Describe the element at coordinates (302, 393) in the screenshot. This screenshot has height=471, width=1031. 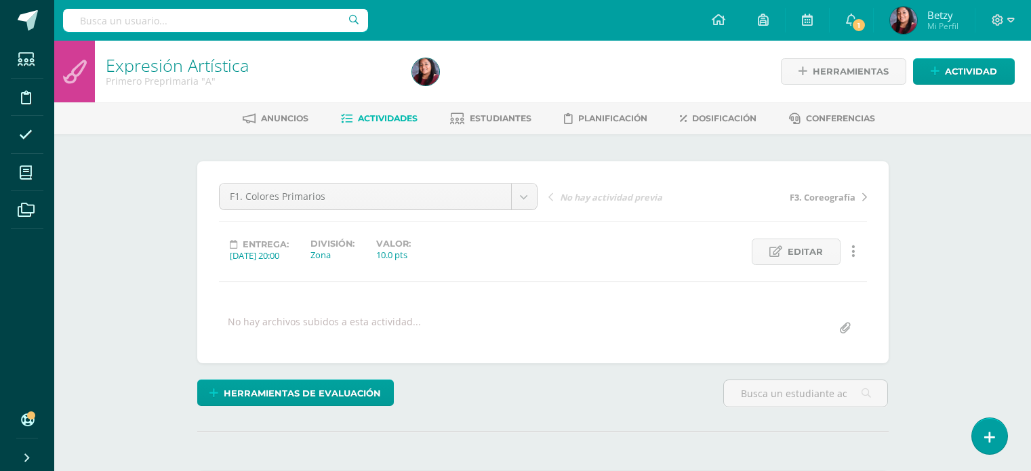
I see `span: Herramientas de evaluación` at that location.